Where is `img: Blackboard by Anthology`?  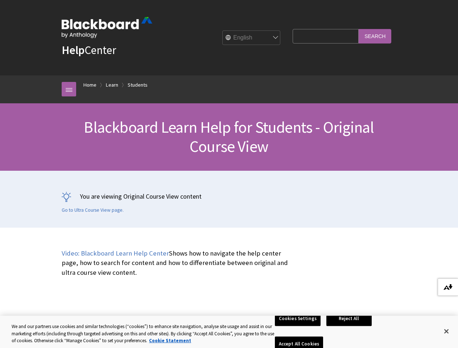 img: Blackboard by Anthology is located at coordinates (107, 28).